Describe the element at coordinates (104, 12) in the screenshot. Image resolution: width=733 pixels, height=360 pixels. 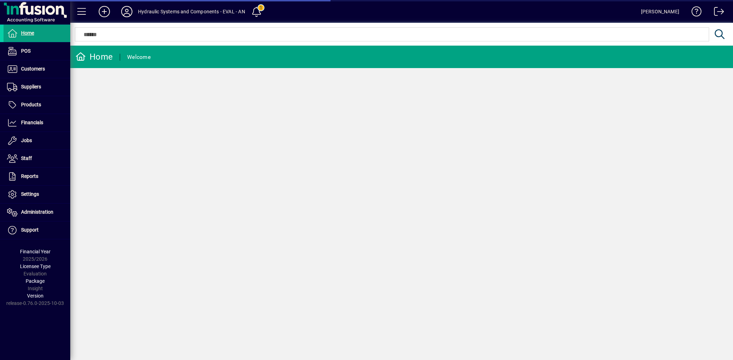
I see `button: Add` at that location.